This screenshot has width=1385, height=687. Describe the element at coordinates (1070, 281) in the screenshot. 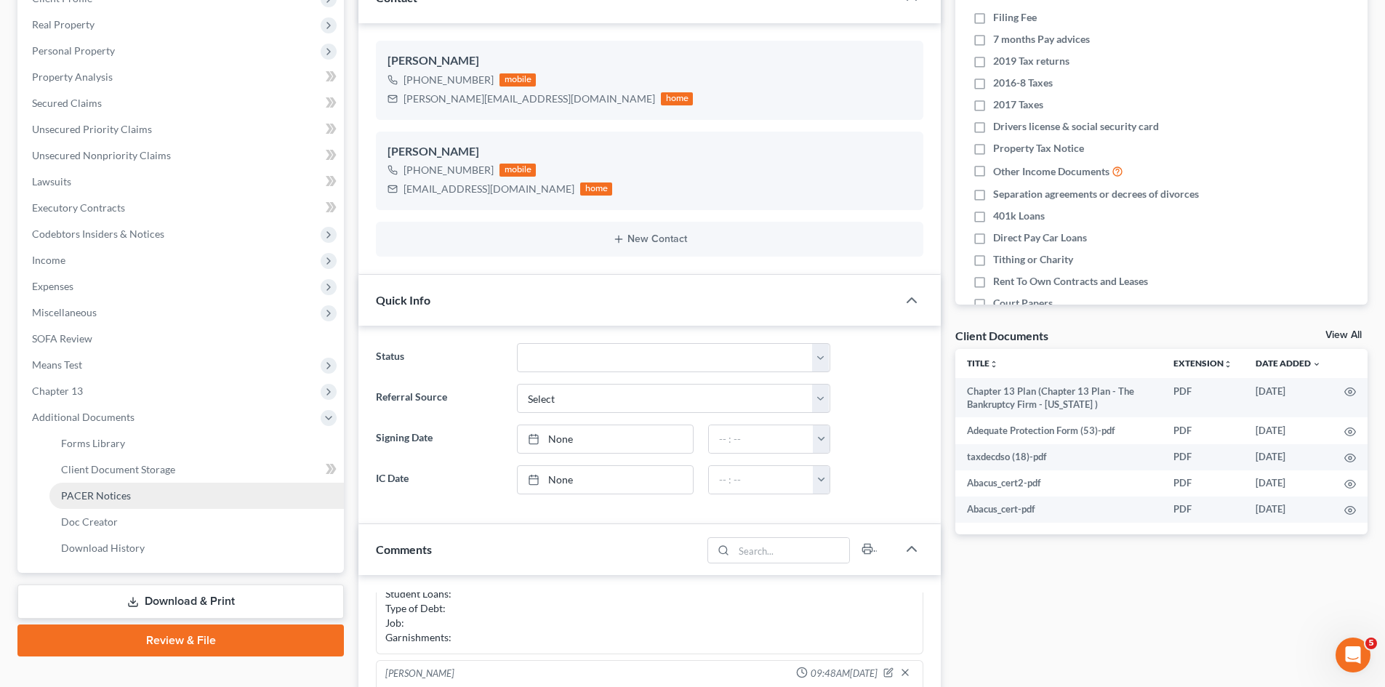

I see `span: Rent To Own Contracts and Leases` at that location.